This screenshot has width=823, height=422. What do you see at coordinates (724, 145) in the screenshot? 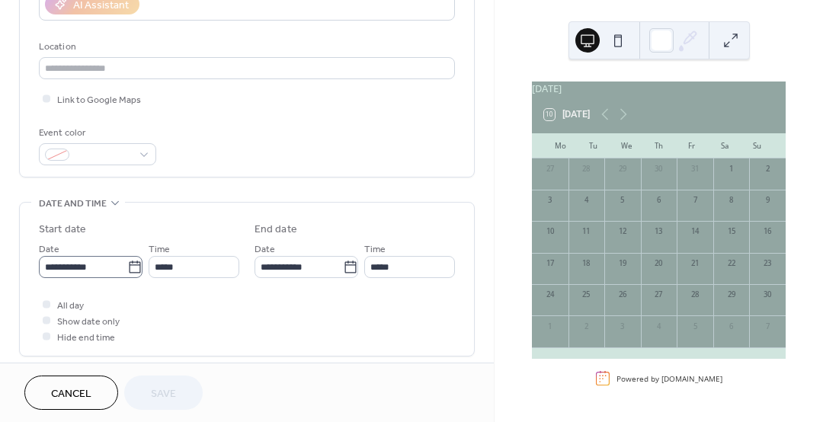
I see `div: Sa` at bounding box center [724, 145].